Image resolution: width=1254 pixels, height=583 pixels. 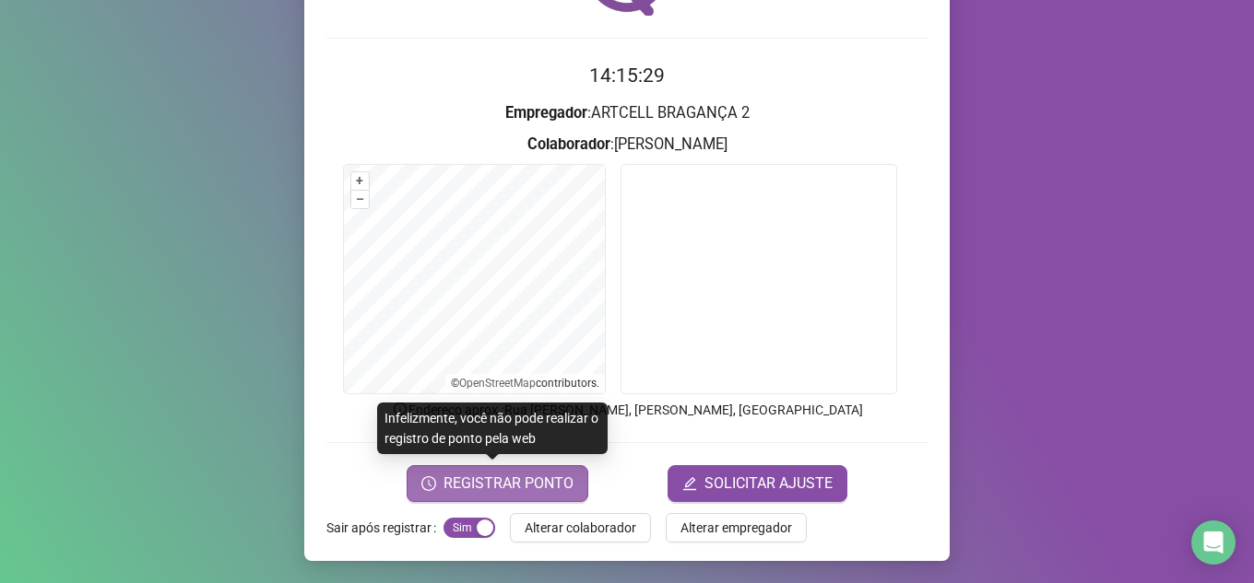 What do you see at coordinates (429, 484) in the screenshot?
I see `span: clock-circle` at bounding box center [429, 484].